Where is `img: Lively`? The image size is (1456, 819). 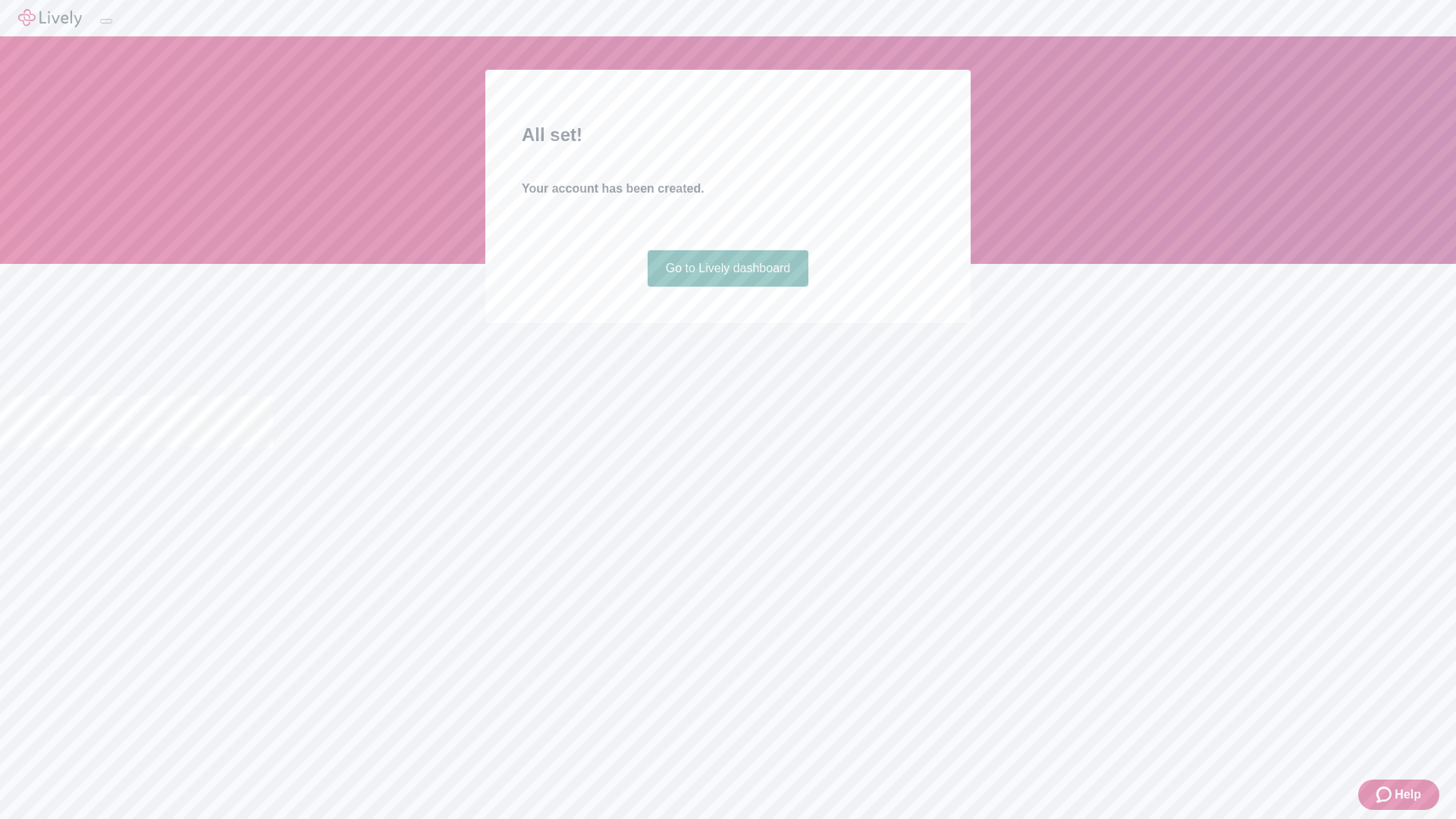
img: Lively is located at coordinates (50, 19).